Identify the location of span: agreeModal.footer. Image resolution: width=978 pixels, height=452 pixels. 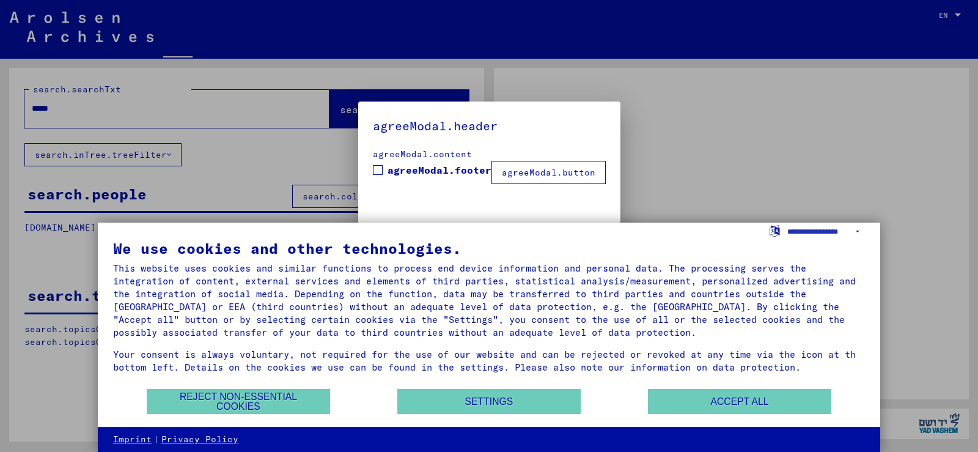
(439, 170).